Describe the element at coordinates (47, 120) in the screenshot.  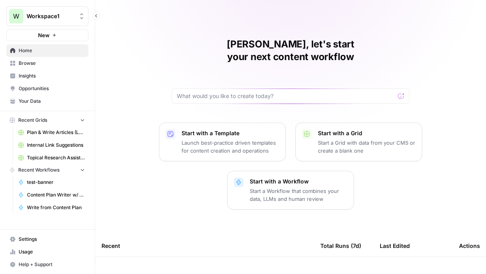
I see `button: Recent Grids` at that location.